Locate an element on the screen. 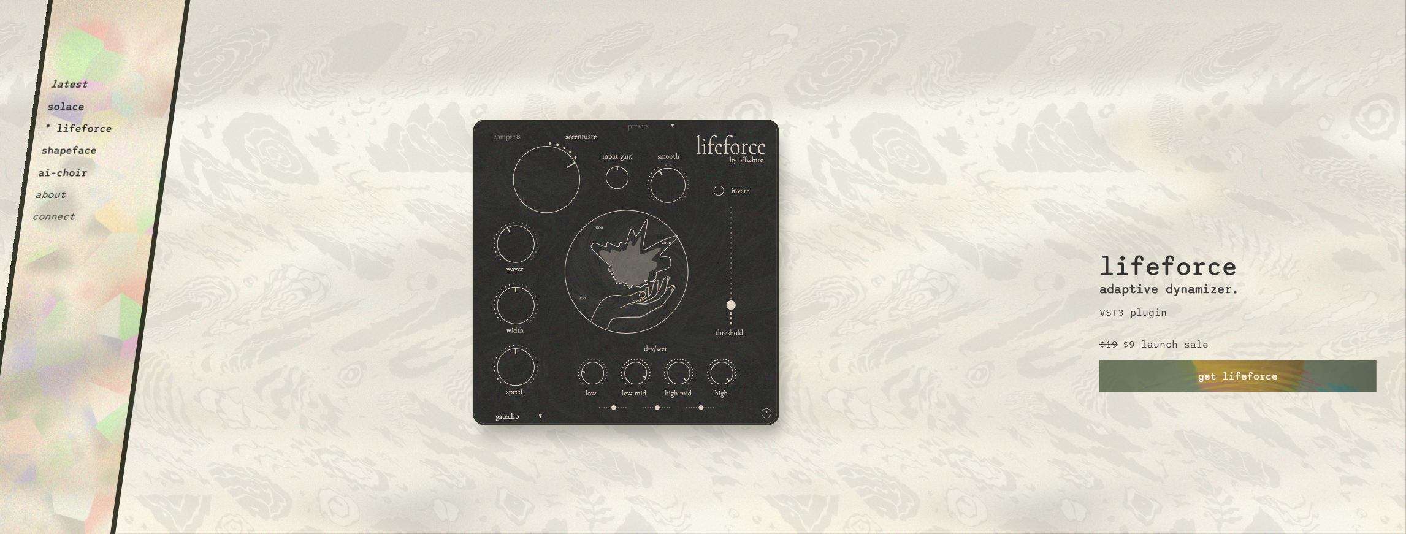 The height and width of the screenshot is (534, 1406). h3: adaptive dynamizer. is located at coordinates (1170, 289).